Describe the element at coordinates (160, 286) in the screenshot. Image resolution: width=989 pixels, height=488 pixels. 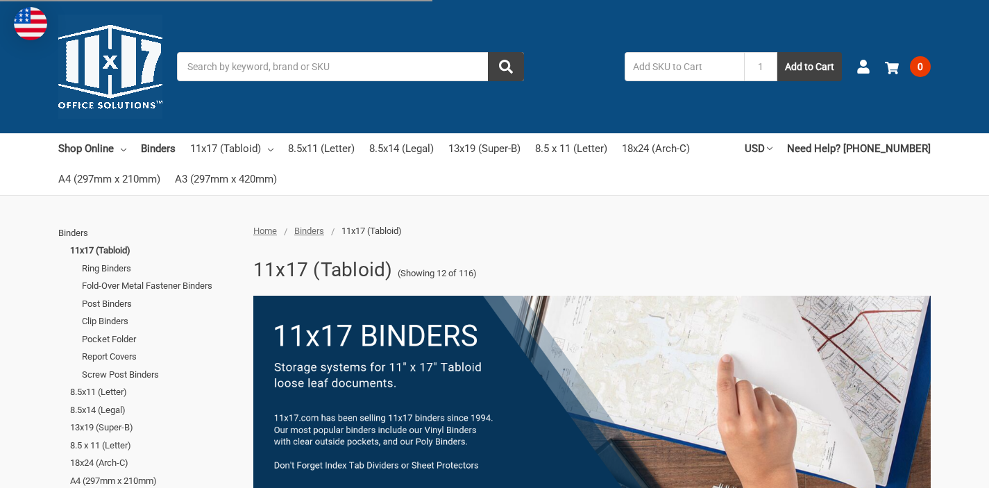
I see `a: Fold-Over Metal Fastener Binders` at that location.